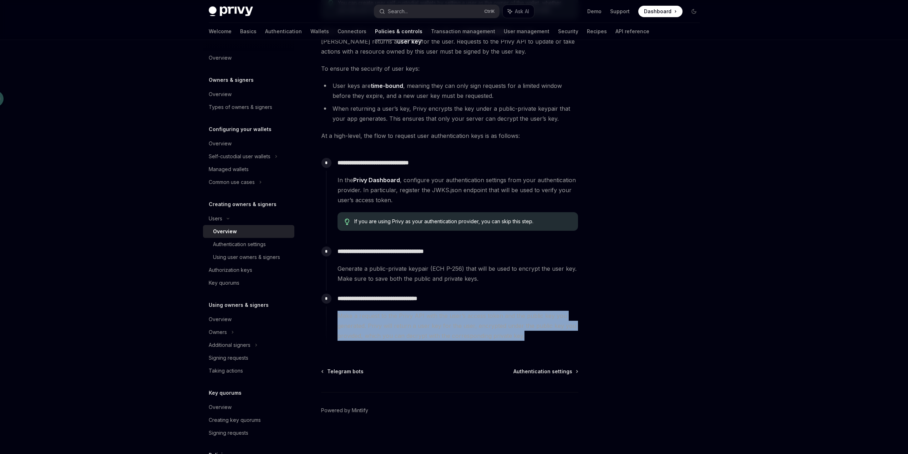  What do you see at coordinates (568, 31) in the screenshot?
I see `a: Security` at bounding box center [568, 31].